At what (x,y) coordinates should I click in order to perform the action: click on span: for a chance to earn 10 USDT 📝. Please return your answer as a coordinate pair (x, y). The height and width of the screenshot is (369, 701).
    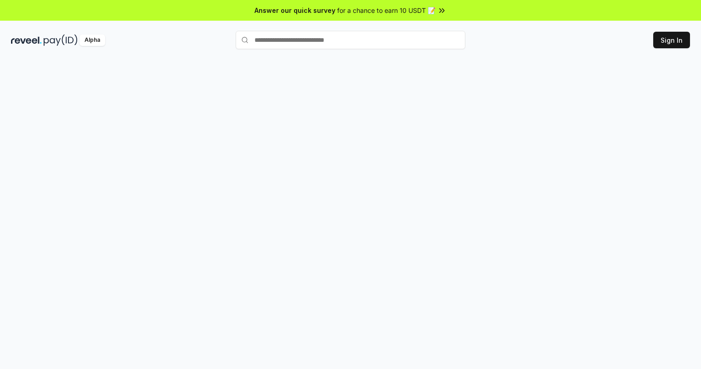
    Looking at the image, I should click on (386, 10).